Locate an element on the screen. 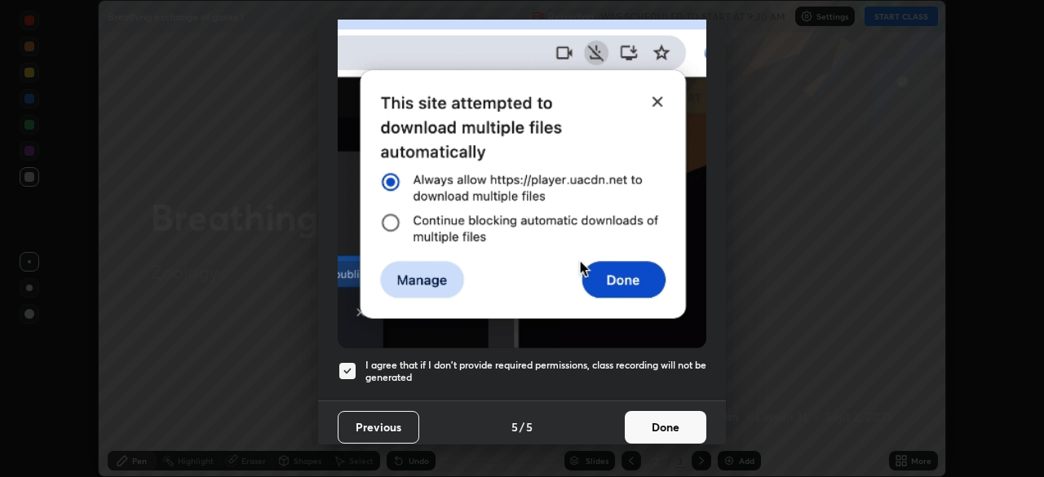 The height and width of the screenshot is (477, 1044). button: Previous is located at coordinates (378, 427).